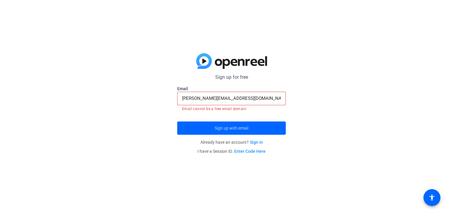  Describe the element at coordinates (231, 77) in the screenshot. I see `p: Sign up for free` at that location.